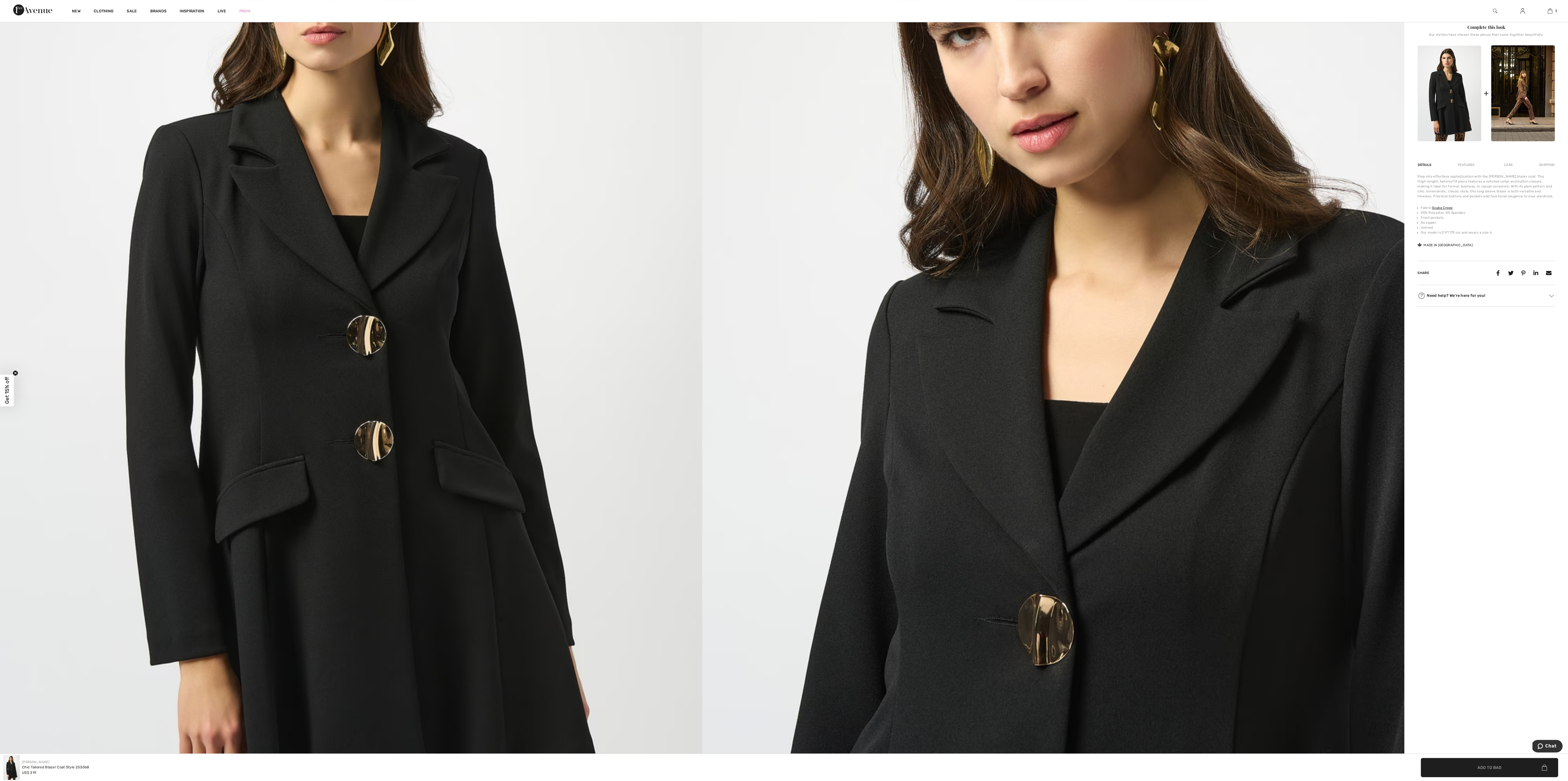 The image size is (1568, 781). I want to click on span: Add to Bag, so click(1489, 767).